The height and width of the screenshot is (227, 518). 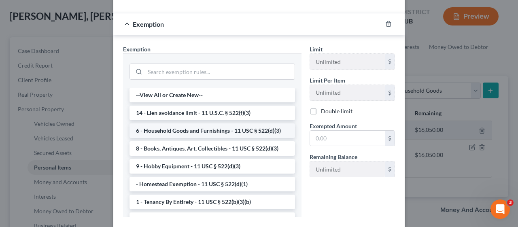 I want to click on span: Exempted Amount, so click(x=333, y=126).